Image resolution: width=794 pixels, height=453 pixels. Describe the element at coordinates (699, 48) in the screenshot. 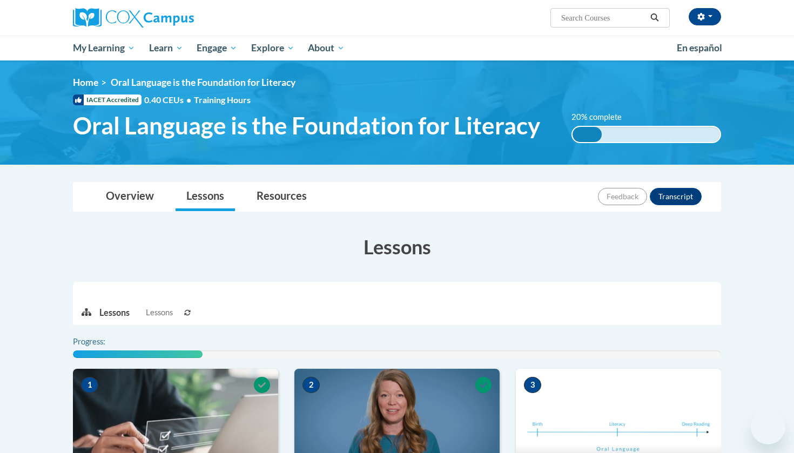

I see `span: En español` at that location.